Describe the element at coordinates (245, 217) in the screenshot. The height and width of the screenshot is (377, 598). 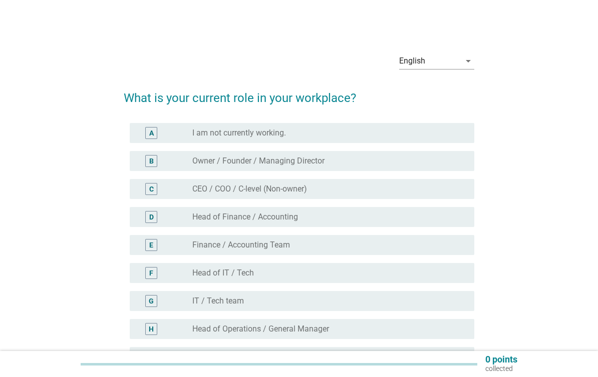
I see `label: Head of Finance / Accounting` at that location.